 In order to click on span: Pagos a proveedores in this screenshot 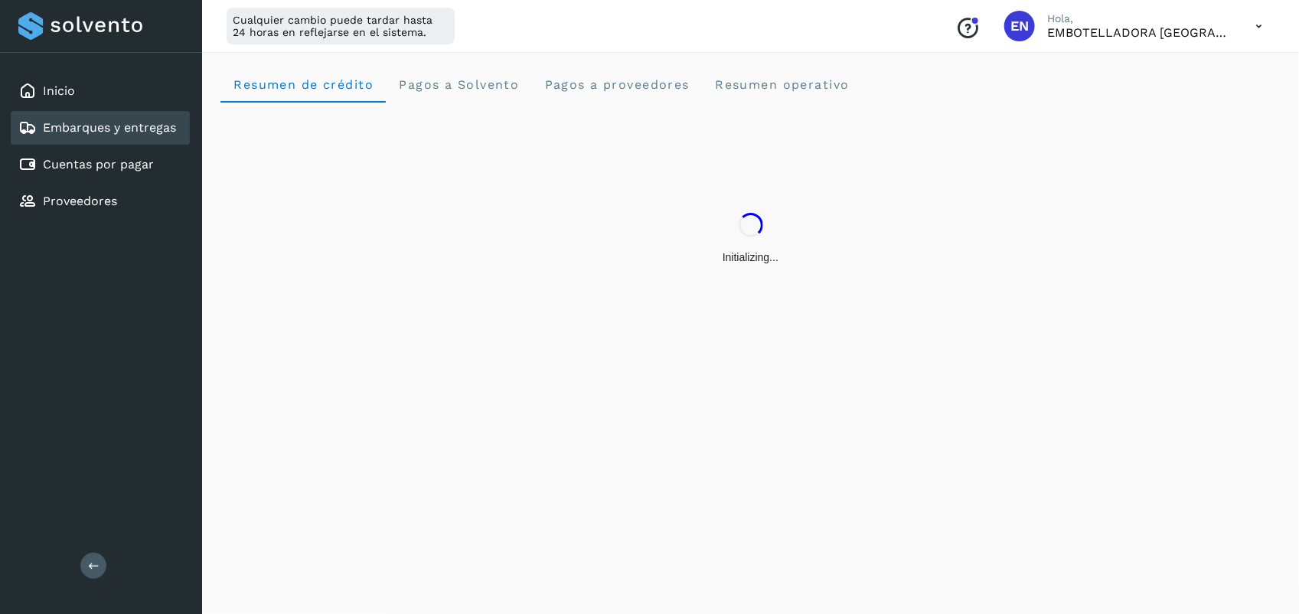, I will do `click(616, 84)`.